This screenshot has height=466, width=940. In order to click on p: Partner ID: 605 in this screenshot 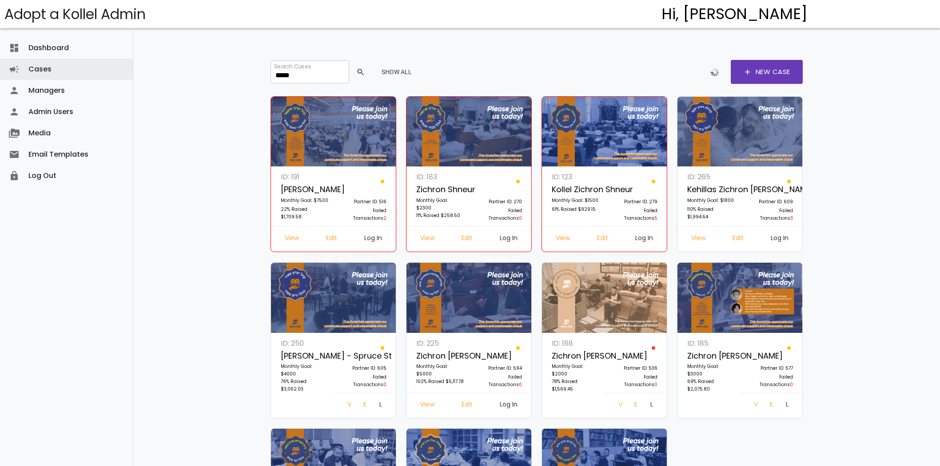, I will do `click(362, 369)`.